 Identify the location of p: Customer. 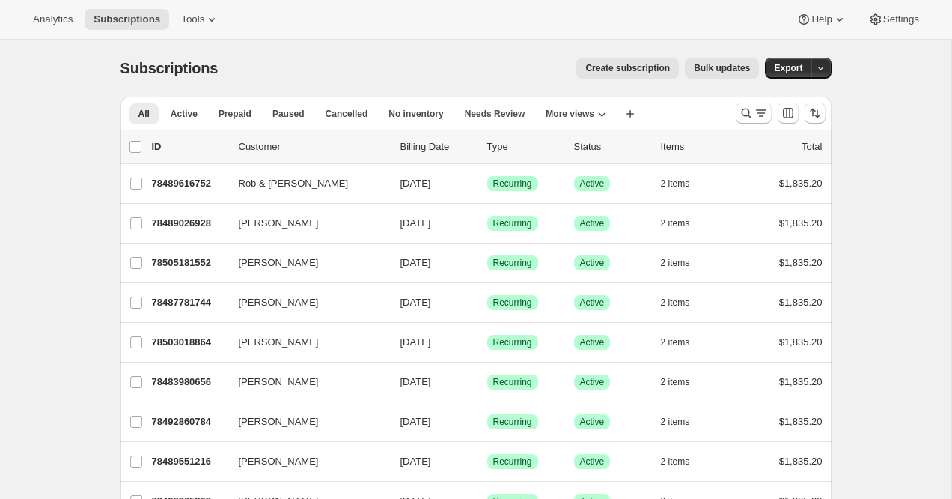
(314, 147).